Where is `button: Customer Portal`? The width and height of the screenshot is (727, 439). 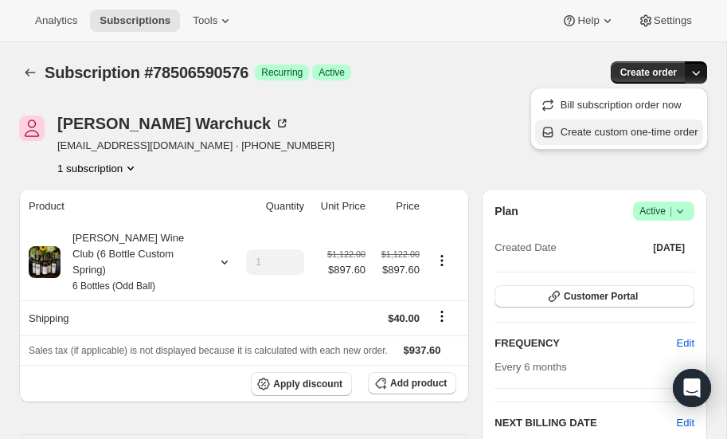 button: Customer Portal is located at coordinates (594, 296).